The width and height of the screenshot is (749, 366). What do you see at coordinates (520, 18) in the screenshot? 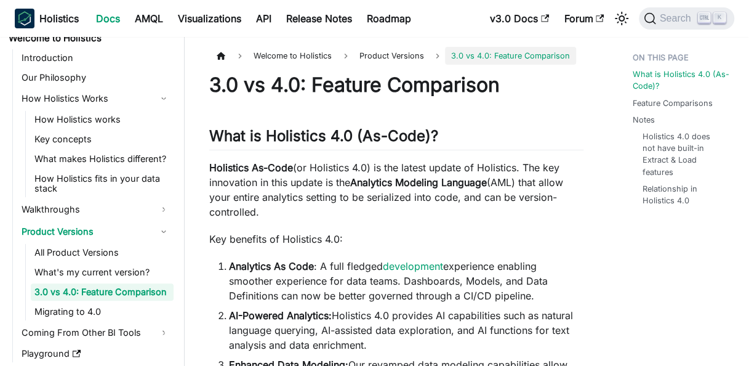
I see `a: v3.0 Docs` at bounding box center [520, 18].